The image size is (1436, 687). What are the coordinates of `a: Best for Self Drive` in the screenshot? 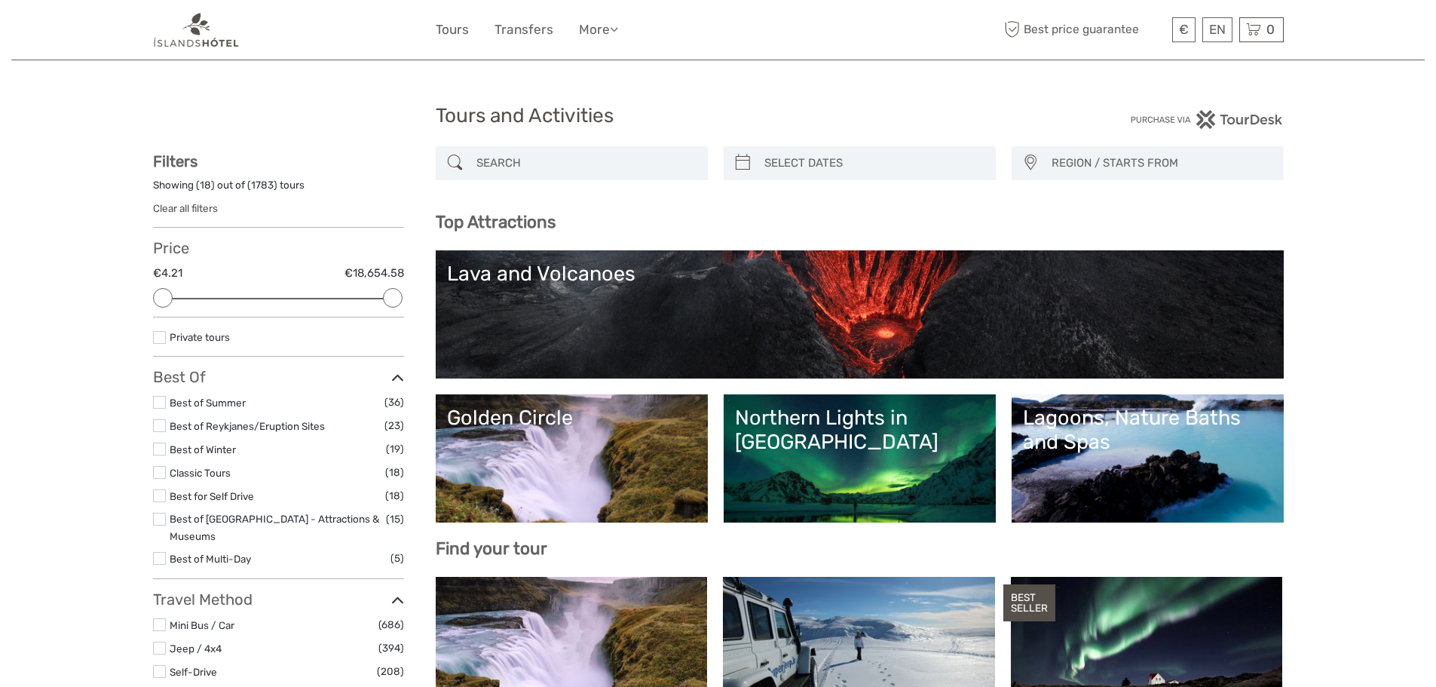 It's located at (212, 496).